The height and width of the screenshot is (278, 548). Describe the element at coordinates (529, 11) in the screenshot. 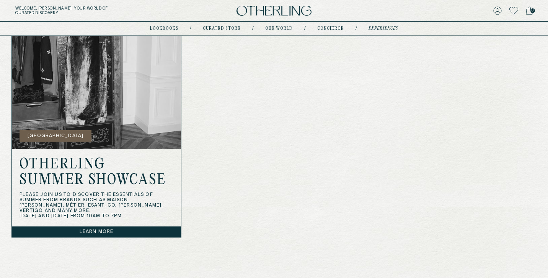

I see `a: 0` at that location.